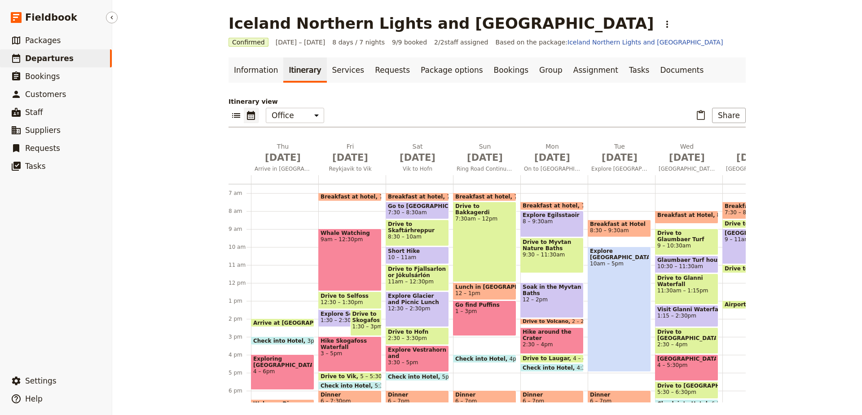 The width and height of the screenshot is (862, 415). Describe the element at coordinates (409, 42) in the screenshot. I see `span: 9/9 booked` at that location.